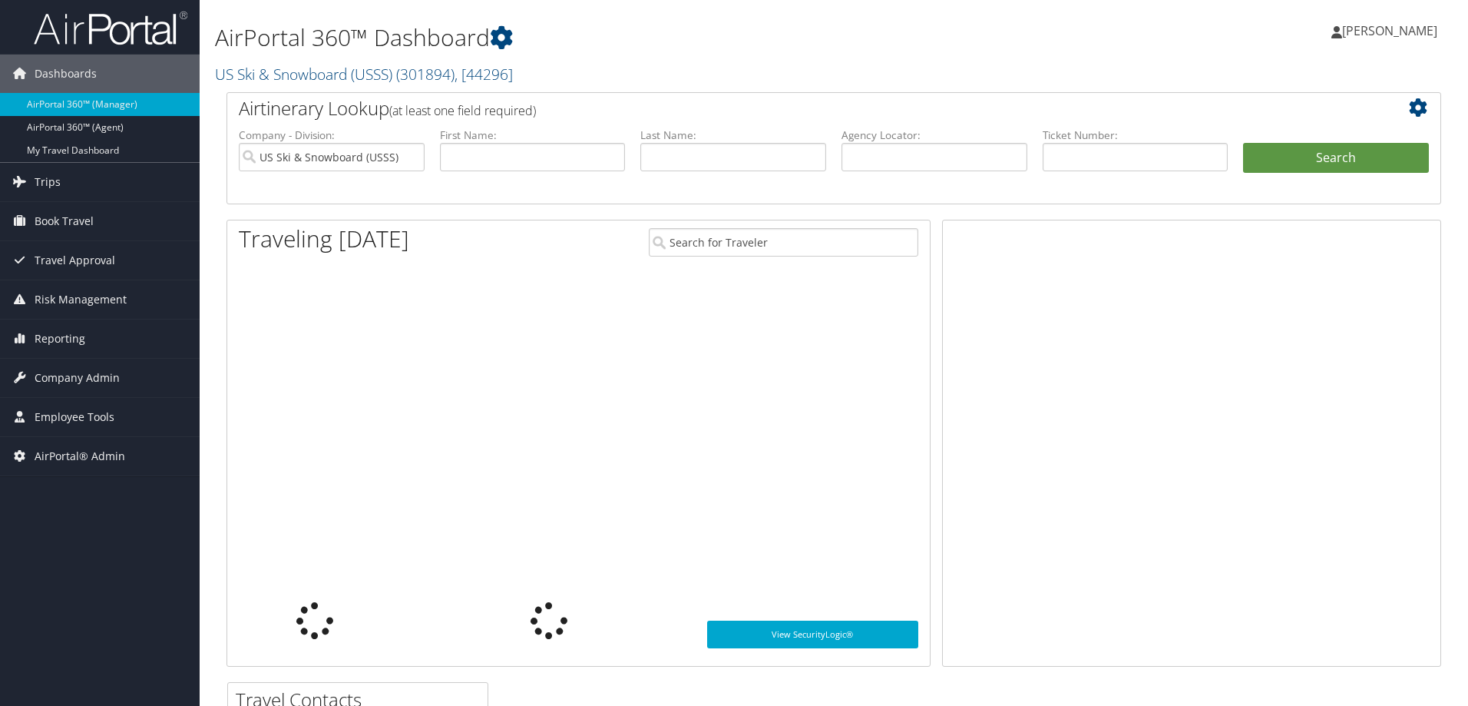 The image size is (1468, 706). Describe the element at coordinates (111, 28) in the screenshot. I see `img: airportal-logo.png` at that location.